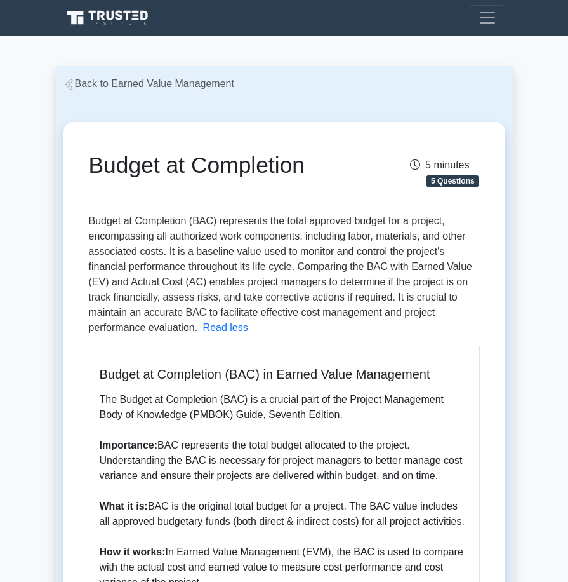  Describe the element at coordinates (281, 274) in the screenshot. I see `span: Budget at Completion (BAC) represents the total approved budget for a project, encompassing all a...` at that location.